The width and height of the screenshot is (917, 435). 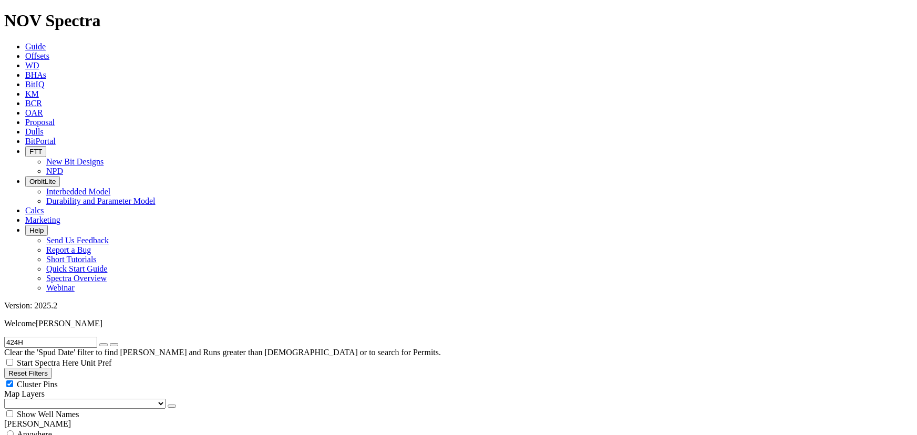 I want to click on p: Welcome, so click(x=458, y=324).